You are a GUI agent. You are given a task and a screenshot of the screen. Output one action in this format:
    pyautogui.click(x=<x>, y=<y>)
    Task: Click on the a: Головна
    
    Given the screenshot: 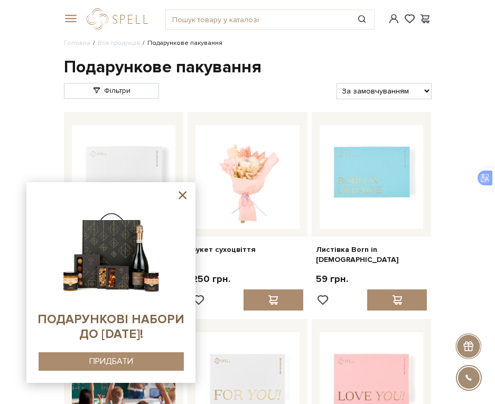 What is the action you would take?
    pyautogui.click(x=77, y=43)
    